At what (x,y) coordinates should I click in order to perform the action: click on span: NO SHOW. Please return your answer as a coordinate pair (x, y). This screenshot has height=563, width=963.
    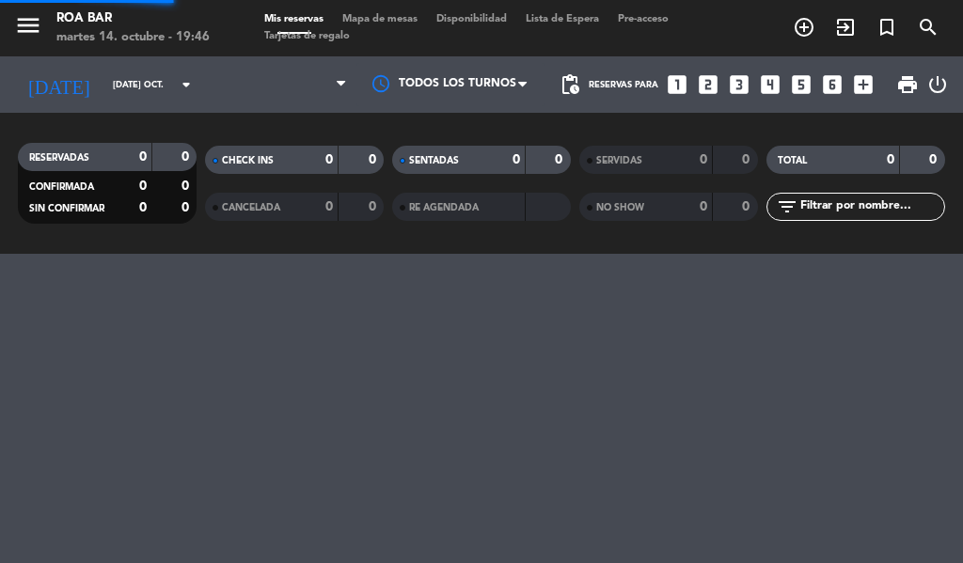
    Looking at the image, I should click on (620, 208).